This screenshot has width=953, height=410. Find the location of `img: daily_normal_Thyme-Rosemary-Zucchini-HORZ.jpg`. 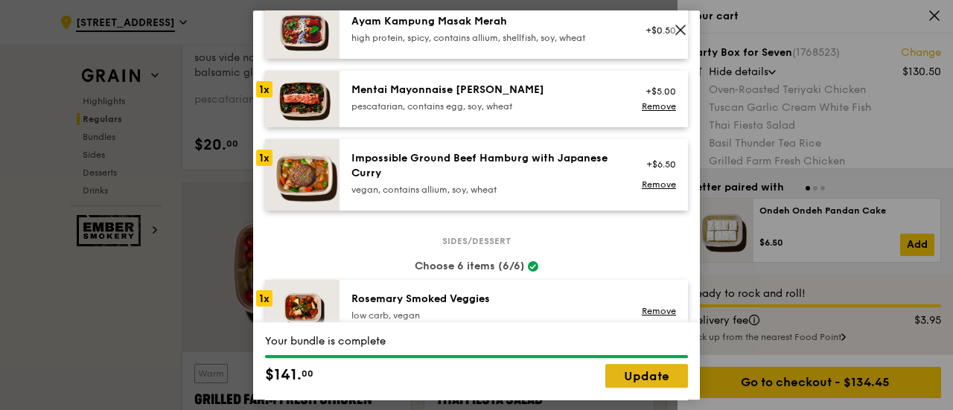

img: daily_normal_Thyme-Rosemary-Zucchini-HORZ.jpg is located at coordinates (302, 308).